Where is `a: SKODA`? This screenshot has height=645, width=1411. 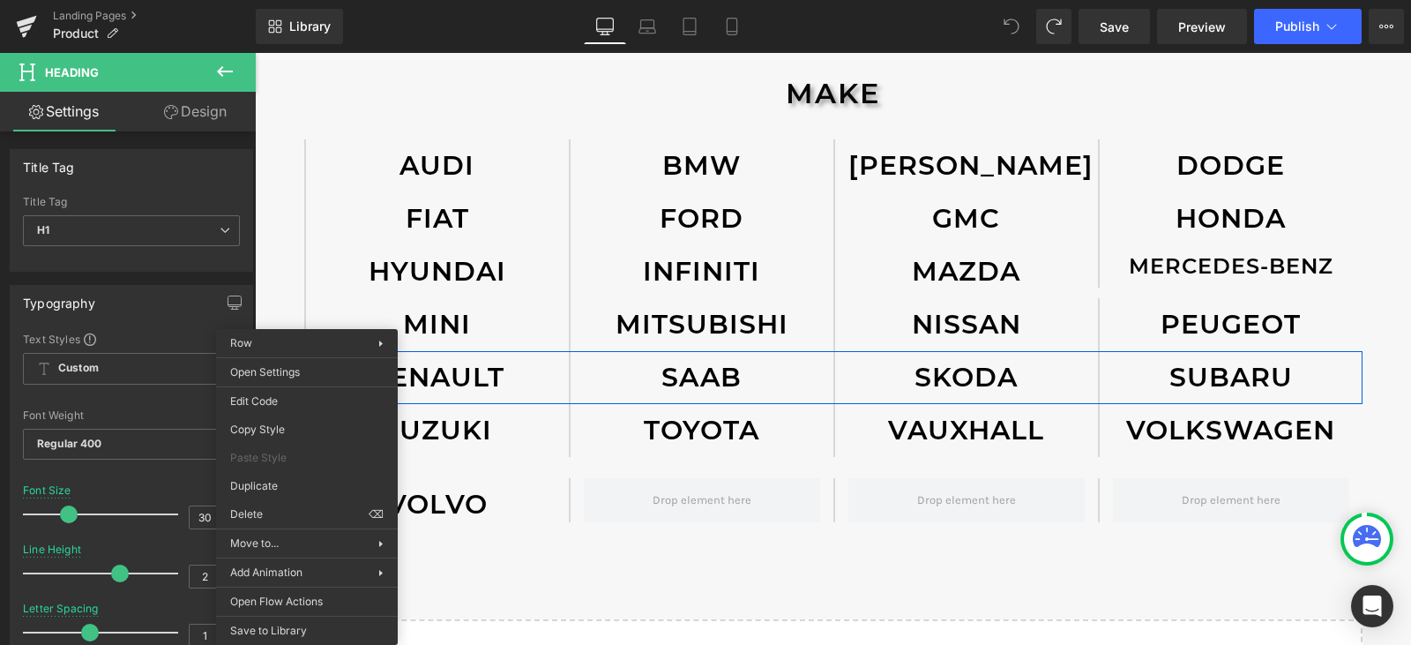
a: SKODA is located at coordinates (711, 324).